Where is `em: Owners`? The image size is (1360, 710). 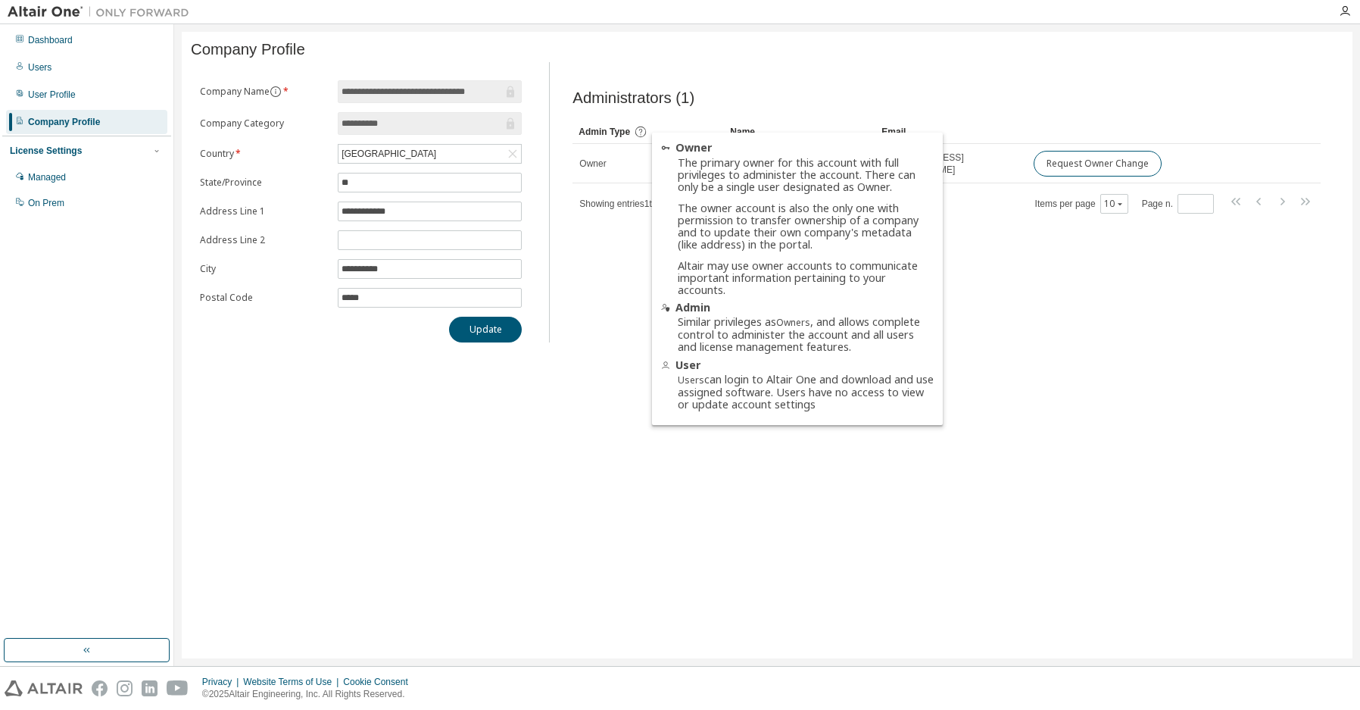
em: Owners is located at coordinates (793, 322).